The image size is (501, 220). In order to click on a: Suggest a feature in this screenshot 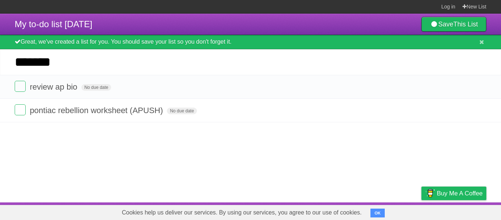, I will do `click(463, 211)`.